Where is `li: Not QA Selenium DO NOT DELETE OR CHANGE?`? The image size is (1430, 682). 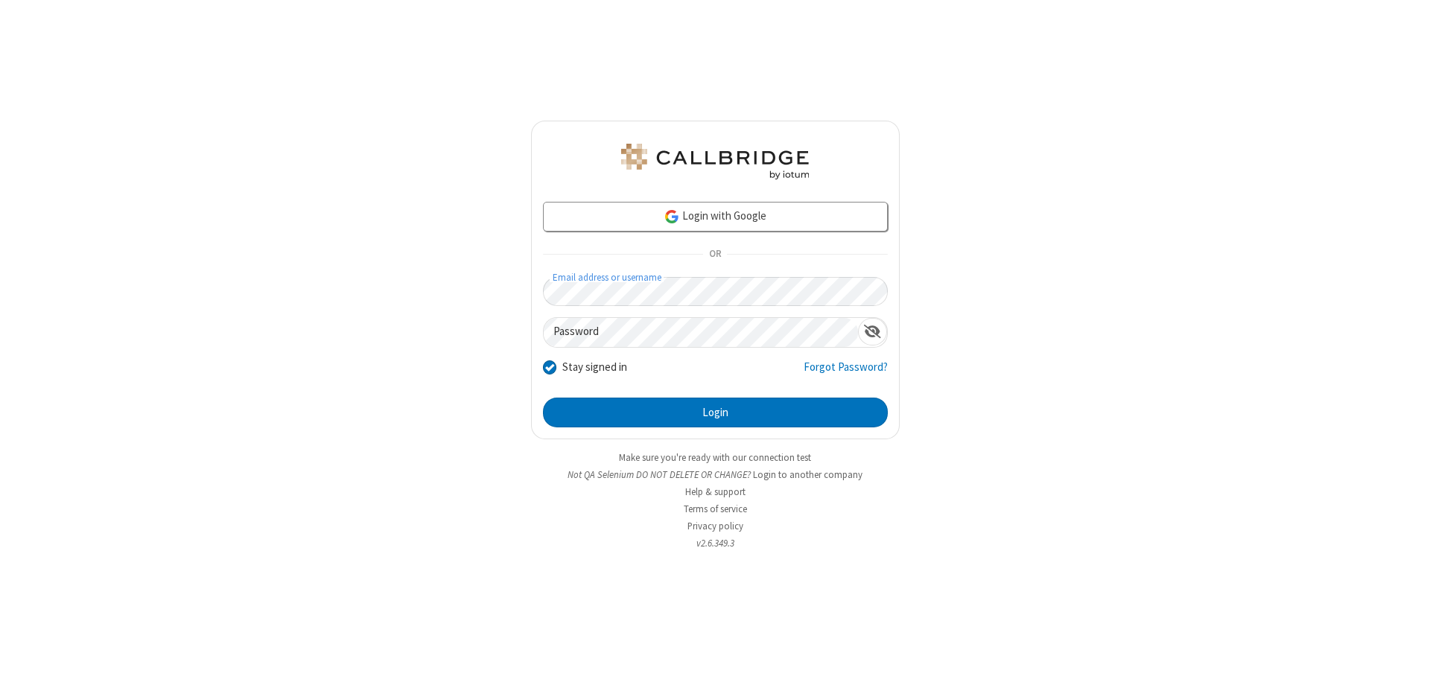 li: Not QA Selenium DO NOT DELETE OR CHANGE? is located at coordinates (715, 474).